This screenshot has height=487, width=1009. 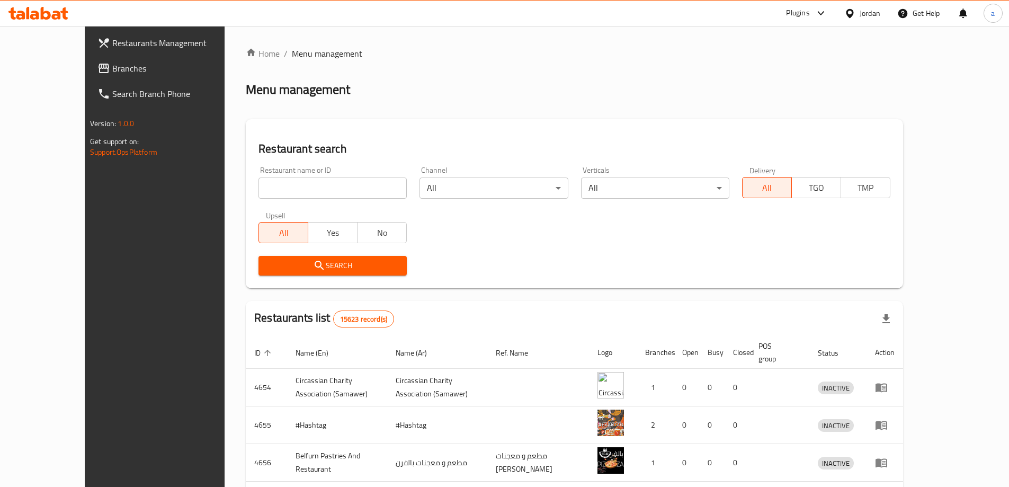 What do you see at coordinates (363, 319) in the screenshot?
I see `div: Total records count` at bounding box center [363, 319].